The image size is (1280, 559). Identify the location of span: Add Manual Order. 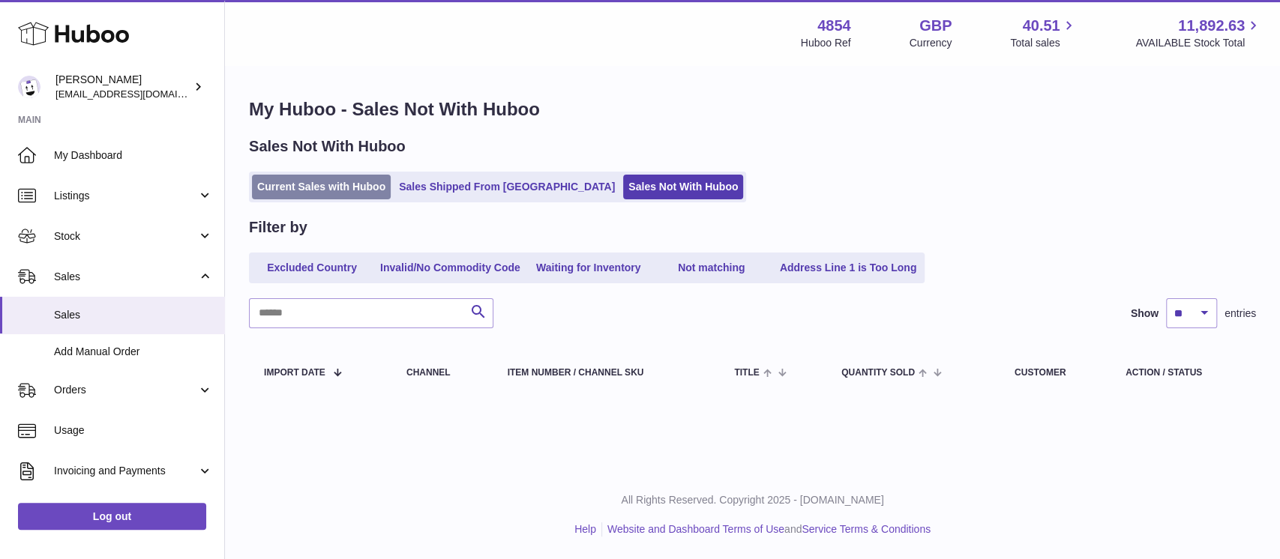
(133, 352).